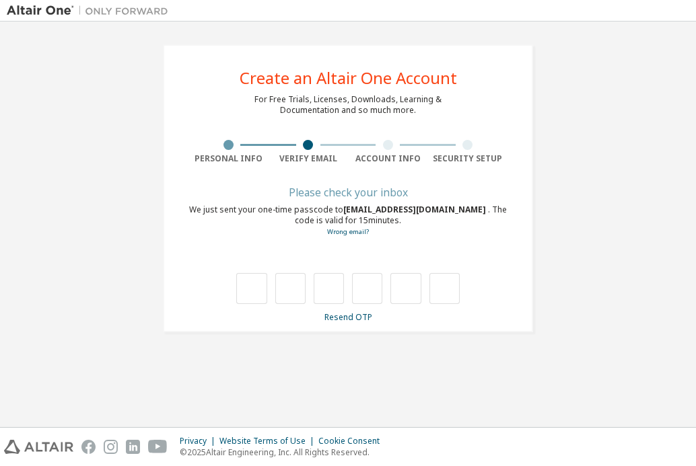 The width and height of the screenshot is (696, 466). Describe the element at coordinates (88, 447) in the screenshot. I see `img: facebook.svg` at that location.